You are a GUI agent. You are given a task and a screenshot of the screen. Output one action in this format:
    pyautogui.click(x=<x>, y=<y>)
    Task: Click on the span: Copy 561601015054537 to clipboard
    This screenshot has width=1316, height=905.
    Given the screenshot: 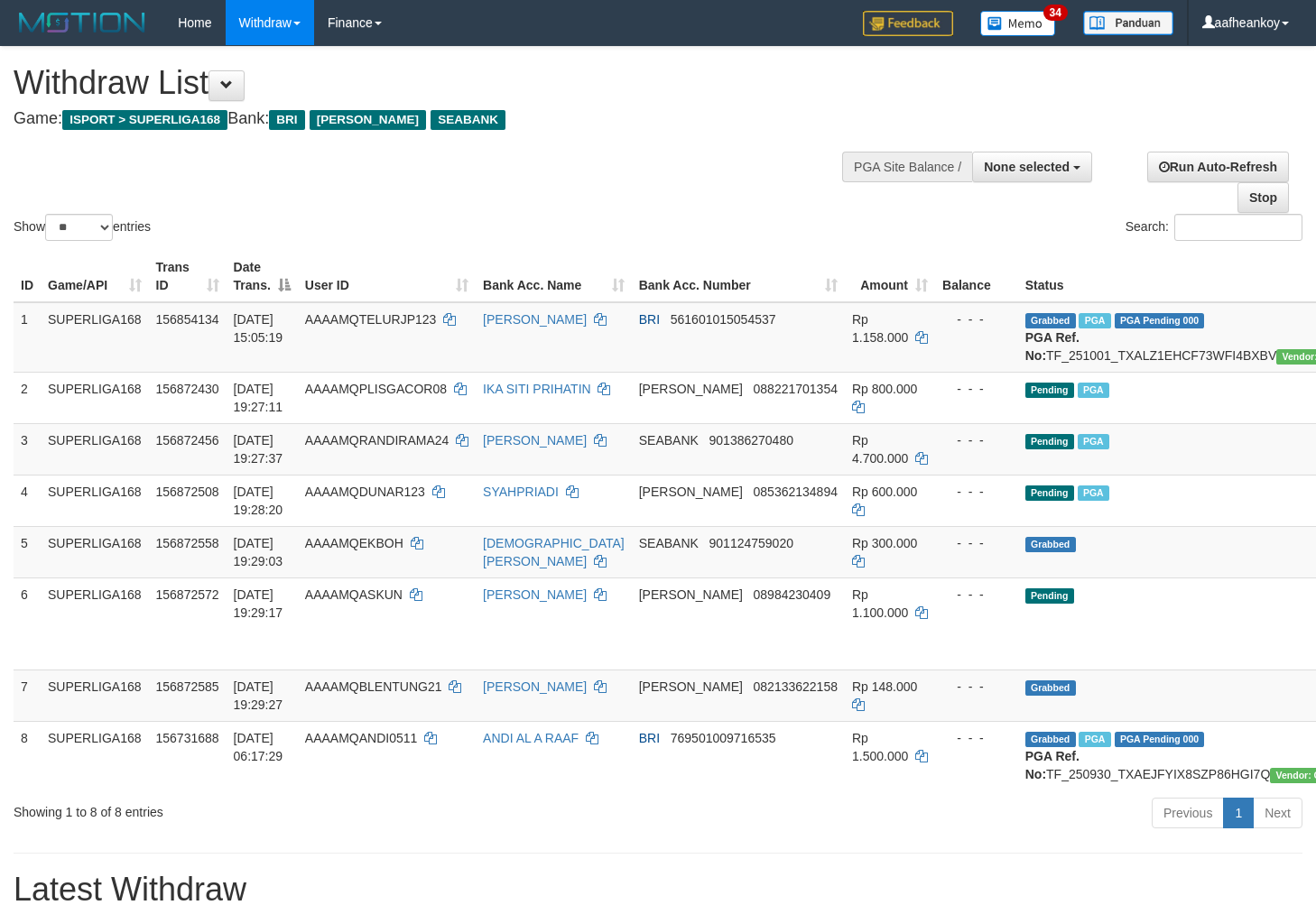 What is the action you would take?
    pyautogui.click(x=723, y=319)
    